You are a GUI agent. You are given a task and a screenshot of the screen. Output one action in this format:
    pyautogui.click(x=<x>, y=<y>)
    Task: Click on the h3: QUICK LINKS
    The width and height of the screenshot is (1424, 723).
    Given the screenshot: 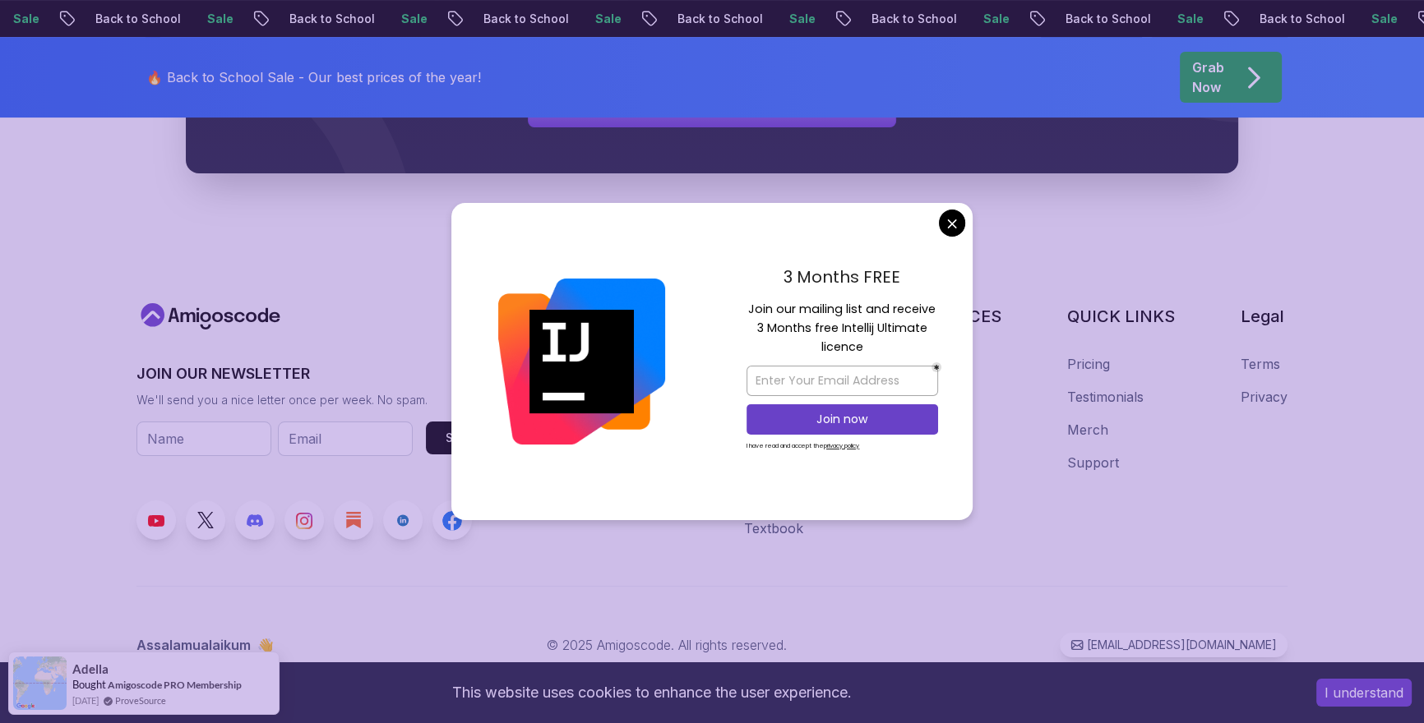 What is the action you would take?
    pyautogui.click(x=1120, y=316)
    